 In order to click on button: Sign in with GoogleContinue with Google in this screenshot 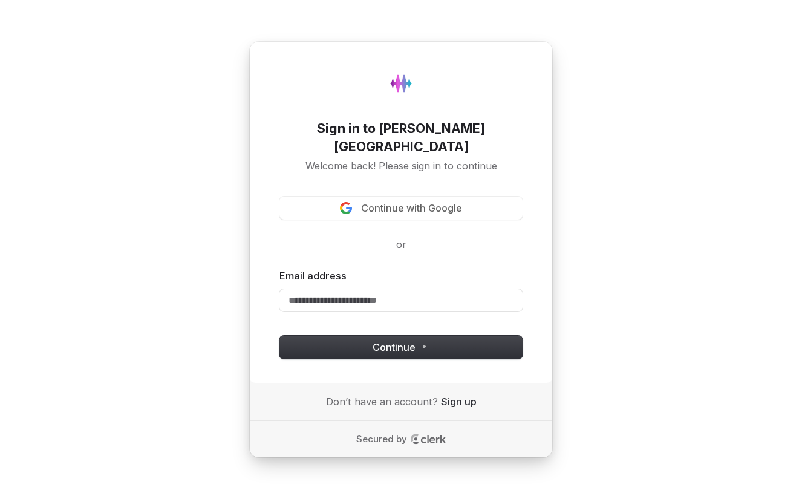, I will do `click(401, 208)`.